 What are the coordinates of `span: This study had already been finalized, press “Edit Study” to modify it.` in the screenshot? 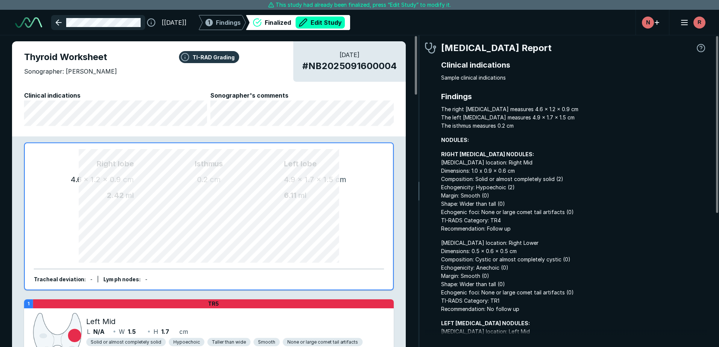 It's located at (363, 5).